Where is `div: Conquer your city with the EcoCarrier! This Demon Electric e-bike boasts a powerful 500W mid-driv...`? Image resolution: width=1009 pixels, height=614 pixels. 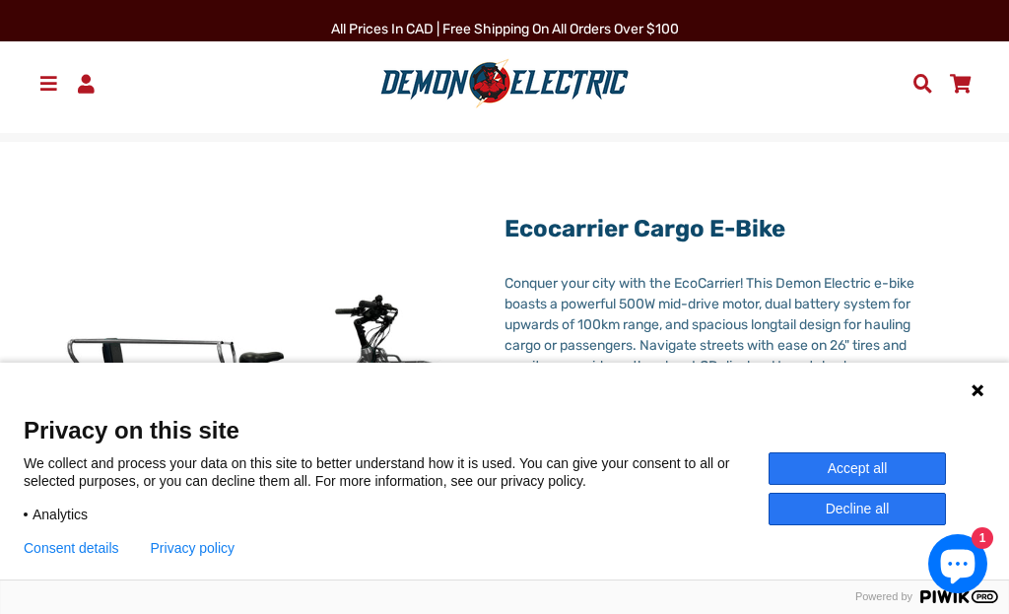
div: Conquer your city with the EcoCarrier! This Demon Electric e-bike boasts a powerful 500W mid-driv... is located at coordinates (712, 335).